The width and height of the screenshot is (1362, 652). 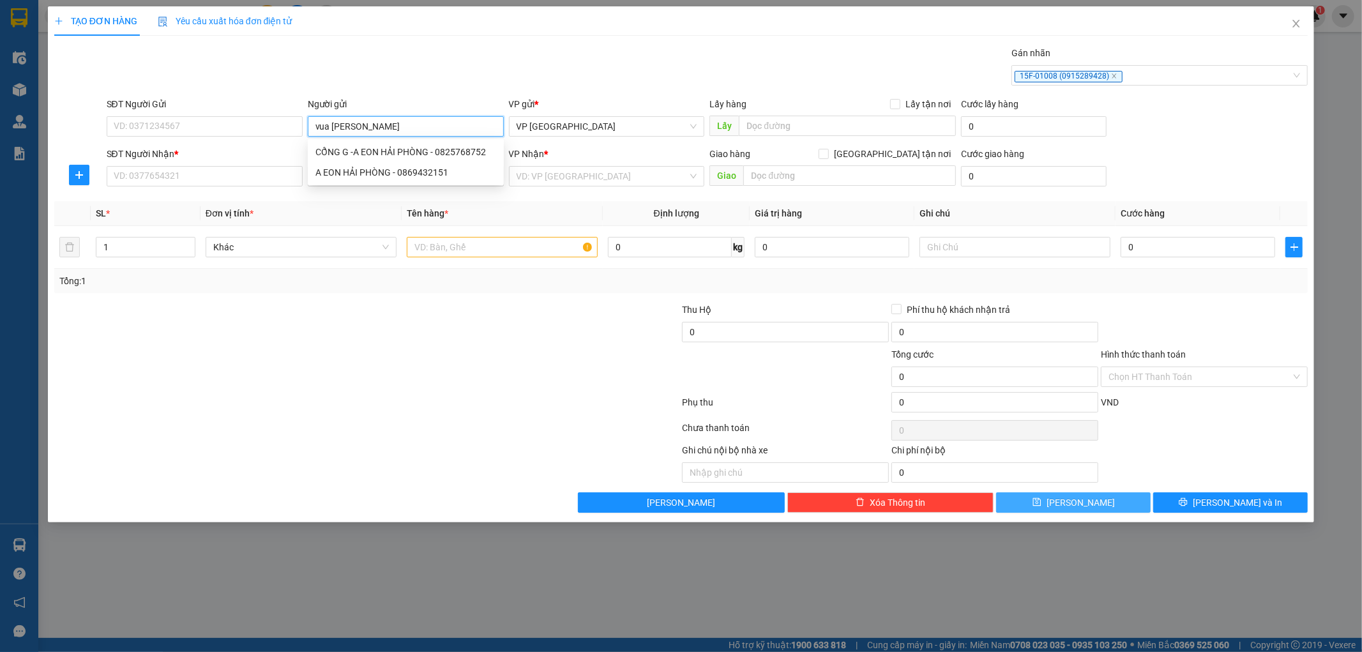 I want to click on label: Gán nhãn, so click(x=1030, y=53).